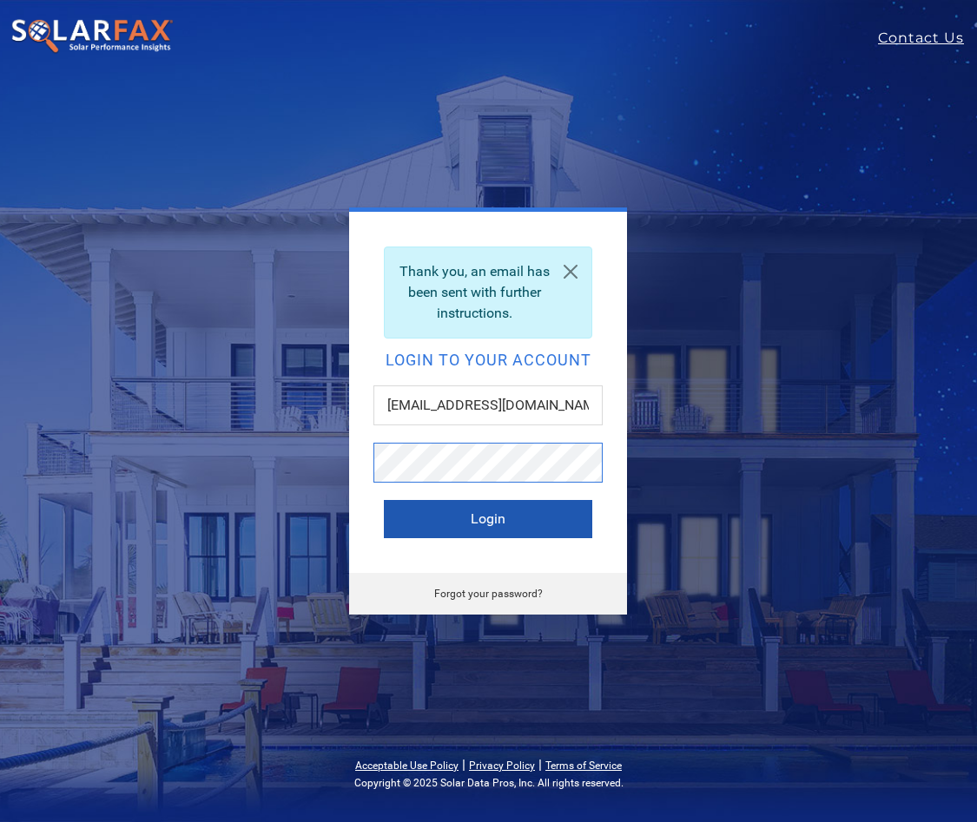 The image size is (977, 822). I want to click on h2: Login to your account, so click(488, 360).